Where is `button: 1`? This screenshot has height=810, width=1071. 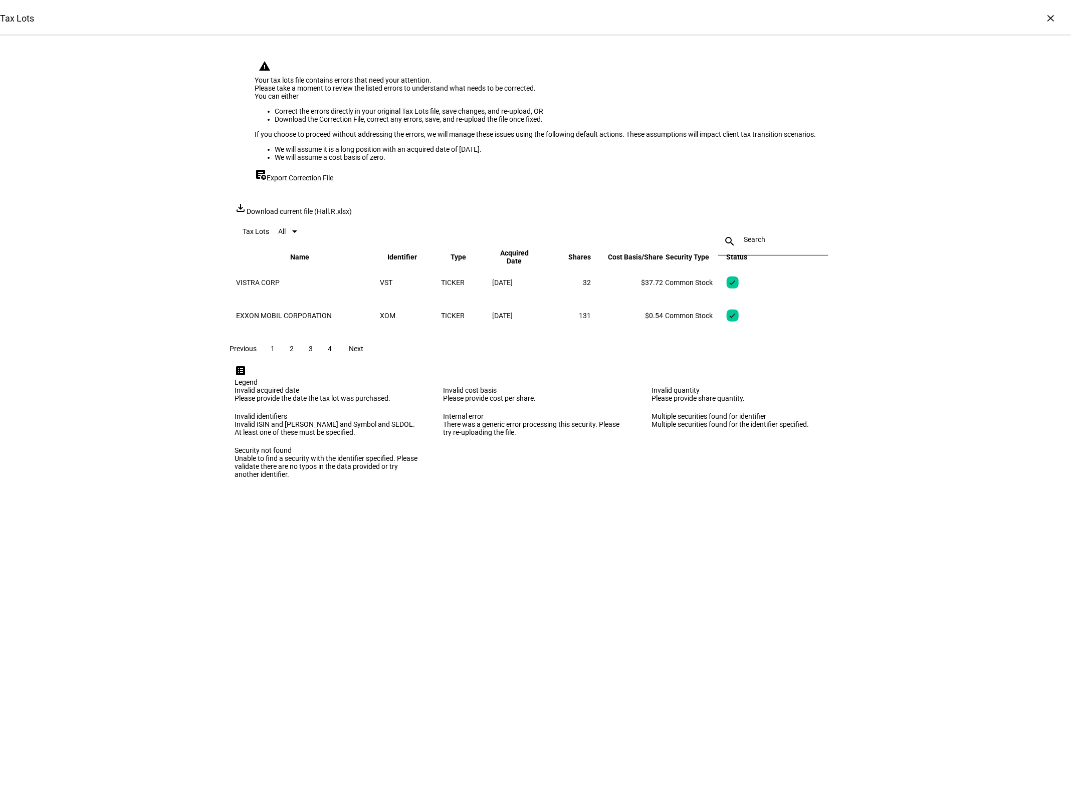
button: 1 is located at coordinates (273, 349).